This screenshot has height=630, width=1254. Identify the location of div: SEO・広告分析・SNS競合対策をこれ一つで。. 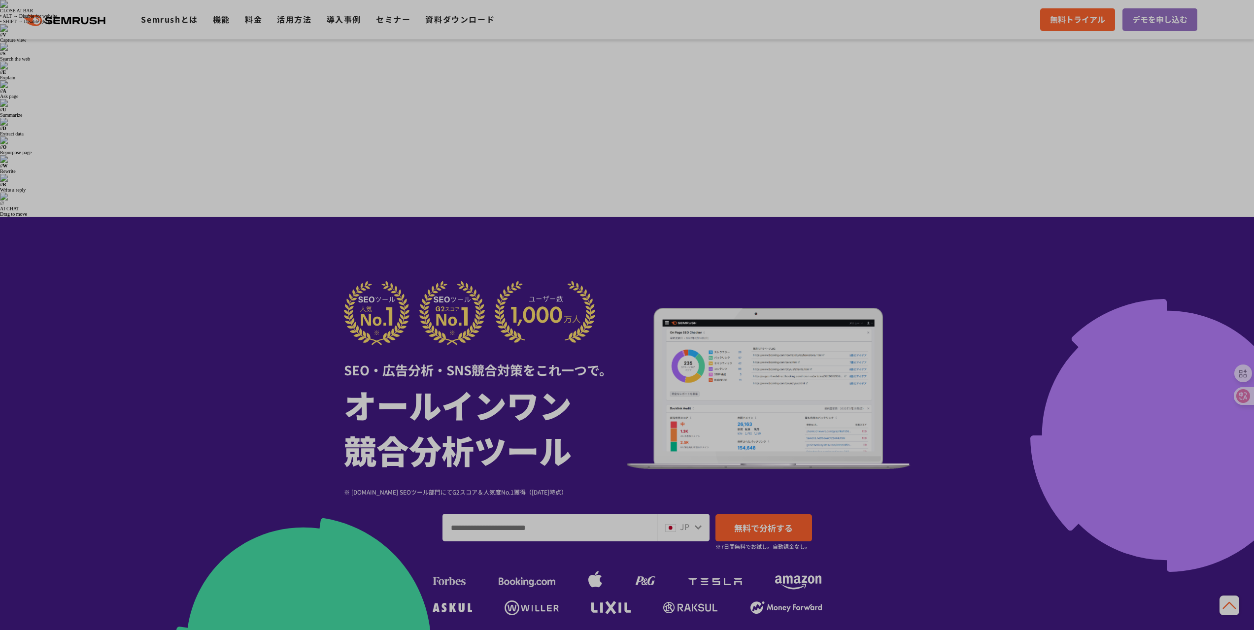
(485, 362).